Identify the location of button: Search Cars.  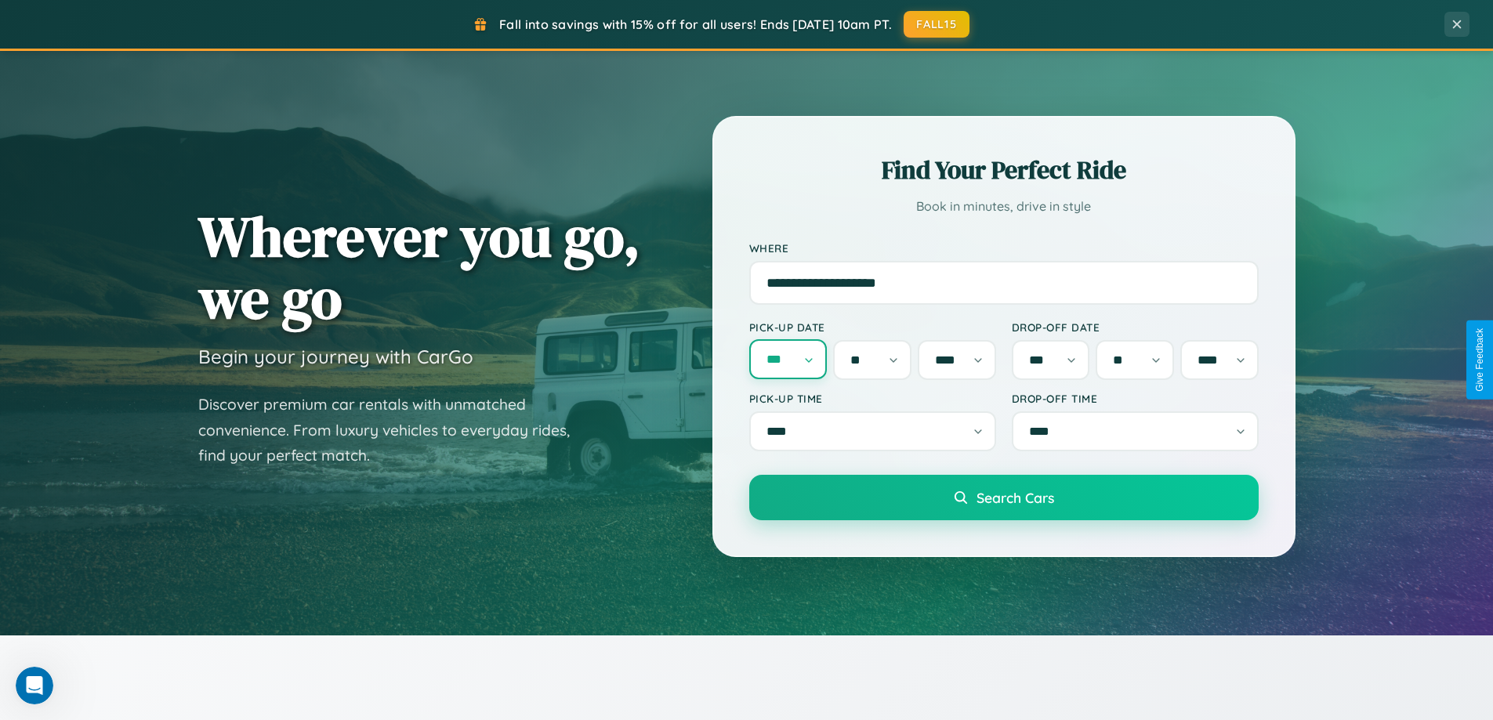
(1004, 498).